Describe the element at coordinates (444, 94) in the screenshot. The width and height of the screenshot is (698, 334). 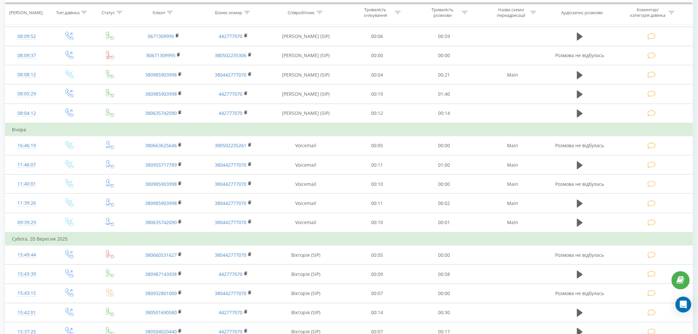
I see `td: 01:40` at that location.